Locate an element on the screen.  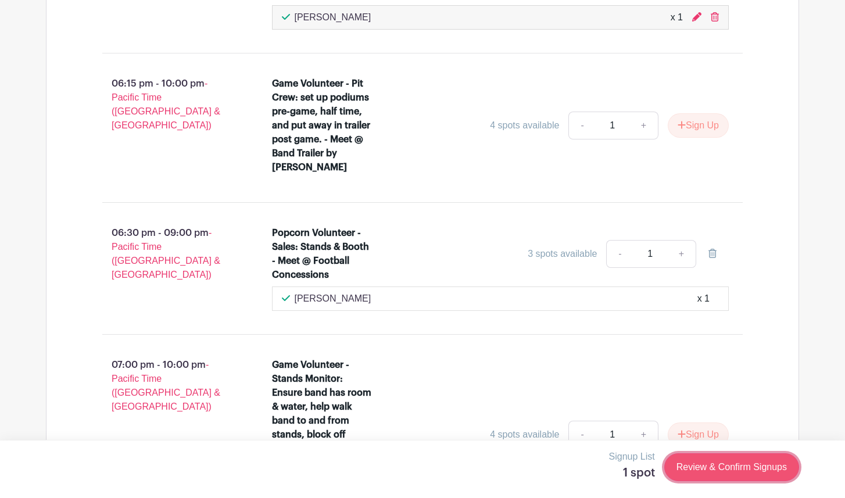
p: 06:30 pm - 09:00 pm is located at coordinates (169, 254).